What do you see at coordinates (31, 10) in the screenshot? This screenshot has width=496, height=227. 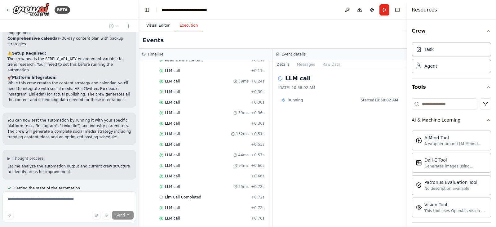 I see `img: Logo` at bounding box center [31, 10].